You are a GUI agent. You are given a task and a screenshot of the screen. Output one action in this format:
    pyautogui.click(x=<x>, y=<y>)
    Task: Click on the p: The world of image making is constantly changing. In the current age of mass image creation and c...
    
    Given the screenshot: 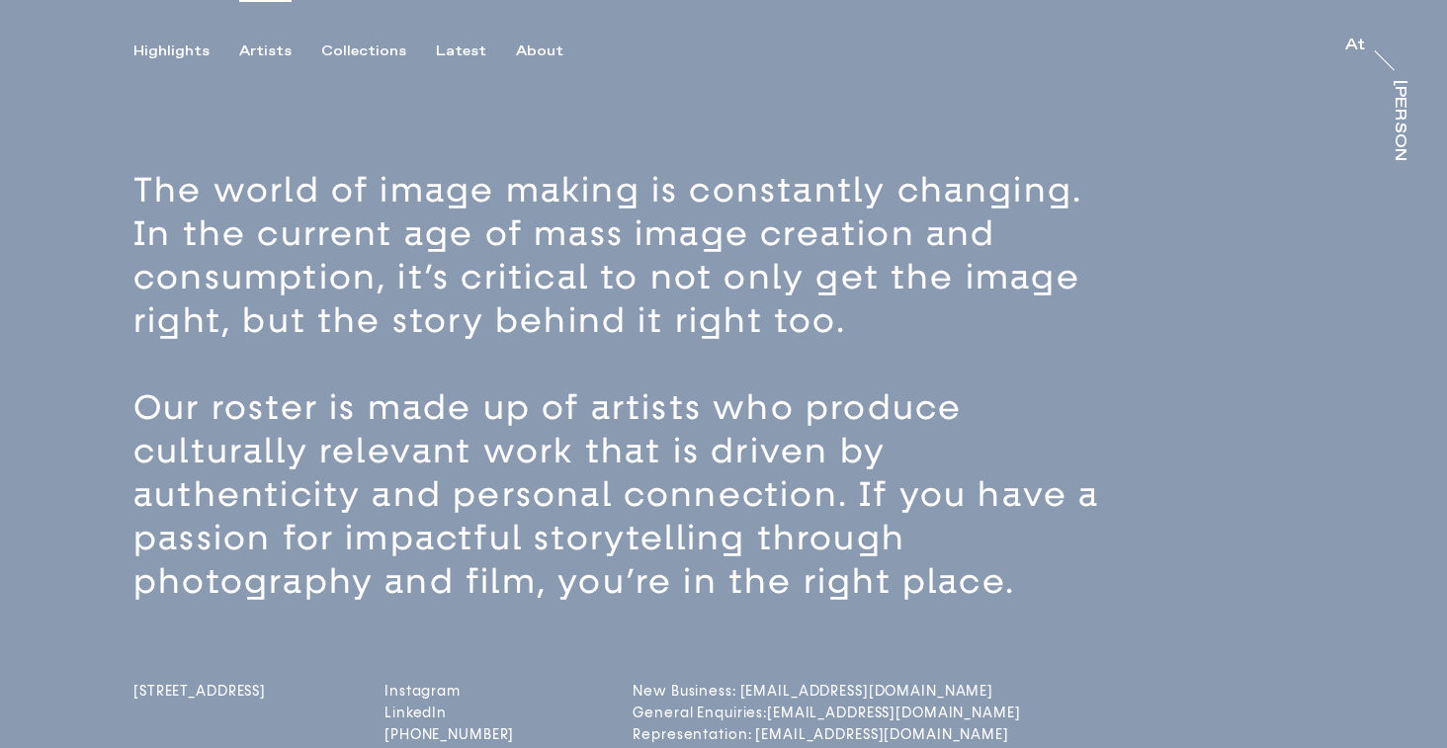 What is the action you would take?
    pyautogui.click(x=632, y=256)
    